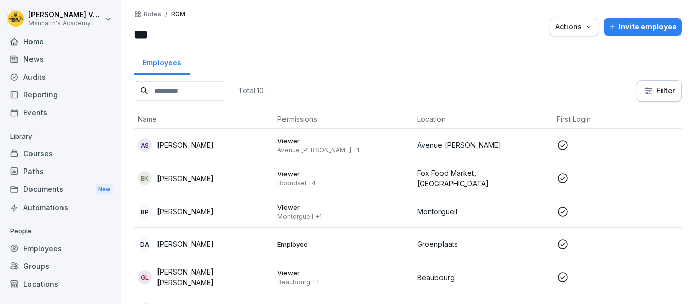 The height and width of the screenshot is (304, 694). What do you see at coordinates (659, 91) in the screenshot?
I see `div: Filter` at bounding box center [659, 91].